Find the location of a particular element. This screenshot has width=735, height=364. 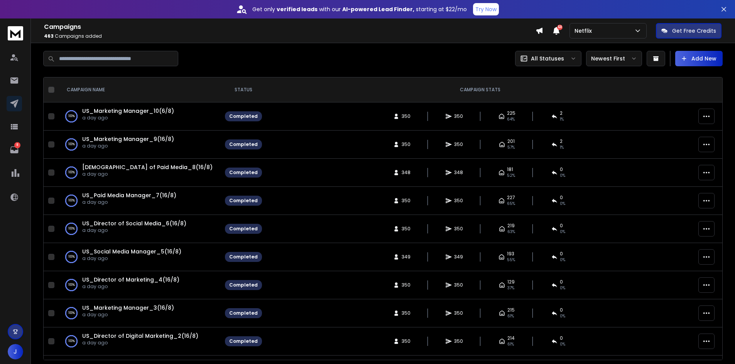

span: 50 is located at coordinates (560, 27).